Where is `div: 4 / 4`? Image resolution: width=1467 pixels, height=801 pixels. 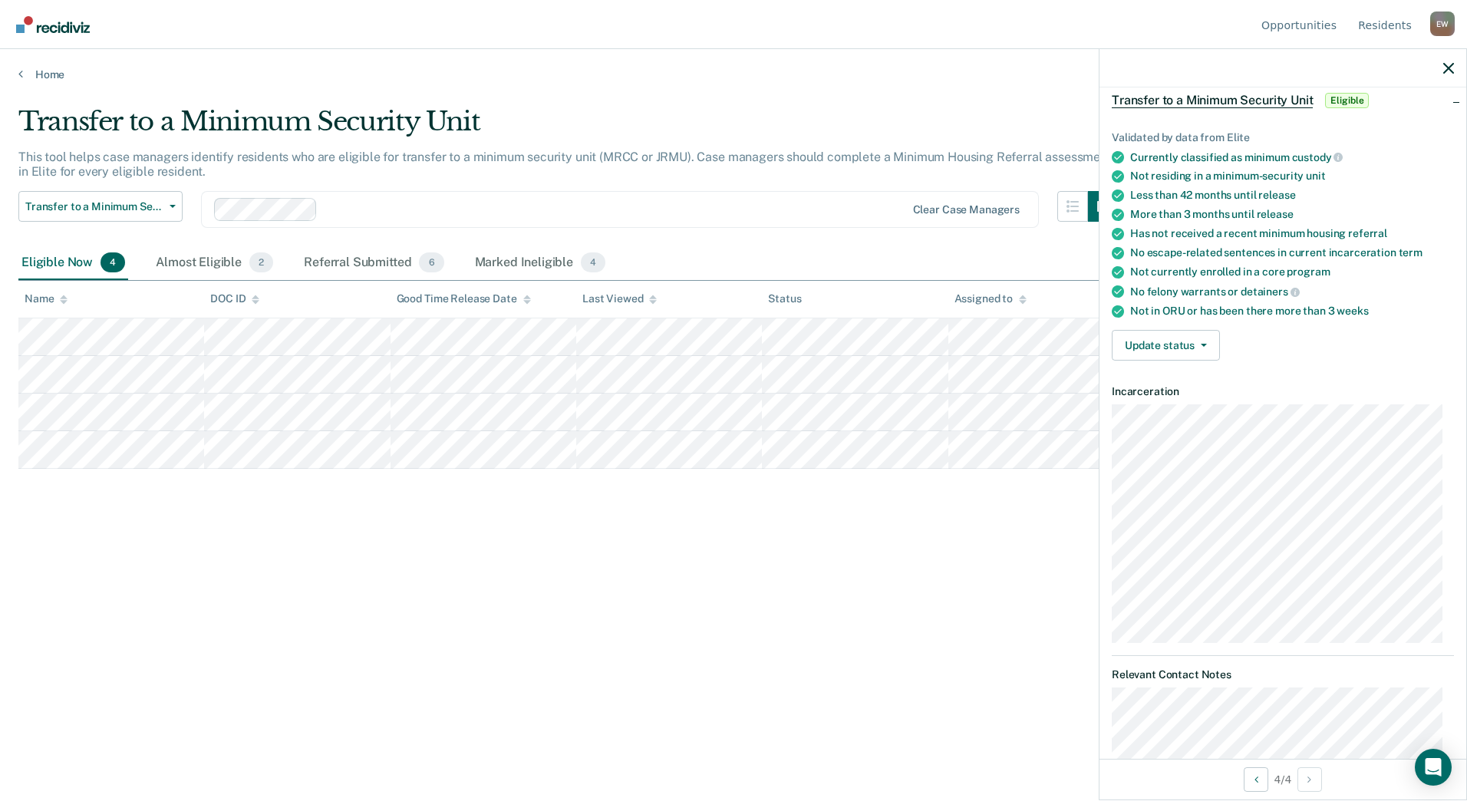
div: 4 / 4 is located at coordinates (1283, 779).